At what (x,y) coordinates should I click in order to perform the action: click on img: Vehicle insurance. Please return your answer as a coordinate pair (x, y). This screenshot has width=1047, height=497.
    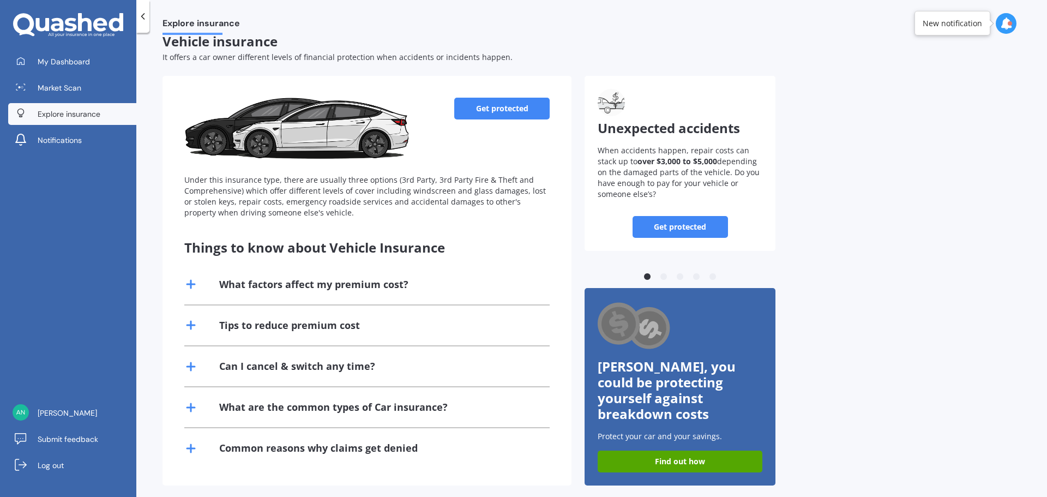
    Looking at the image, I should click on (296, 130).